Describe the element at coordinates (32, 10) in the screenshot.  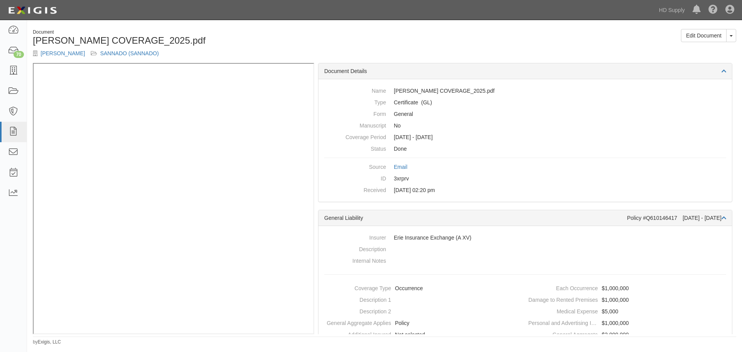
I see `img: logo-5460c22ac91f19d4615b14bd174203de0afe785f0fc80cf4dbbc73dc1793850b.png` at that location.